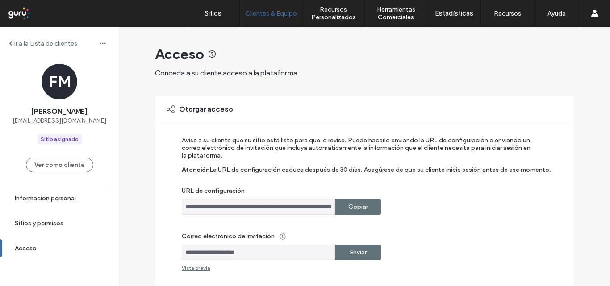  I want to click on span: Conceda a su cliente acceso a la plataforma., so click(227, 73).